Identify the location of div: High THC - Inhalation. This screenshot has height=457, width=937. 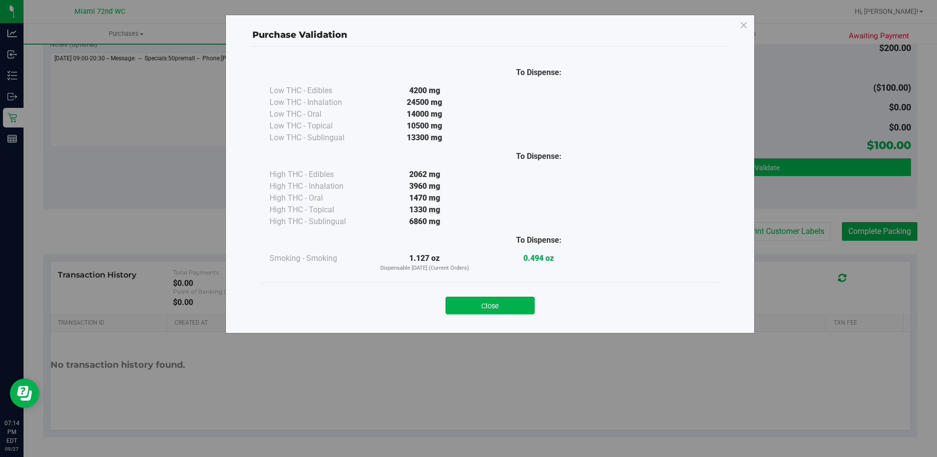
(318, 186).